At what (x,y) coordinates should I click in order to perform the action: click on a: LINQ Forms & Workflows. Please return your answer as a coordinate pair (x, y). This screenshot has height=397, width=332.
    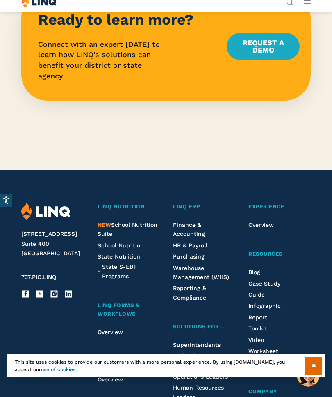
    Looking at the image, I should click on (129, 310).